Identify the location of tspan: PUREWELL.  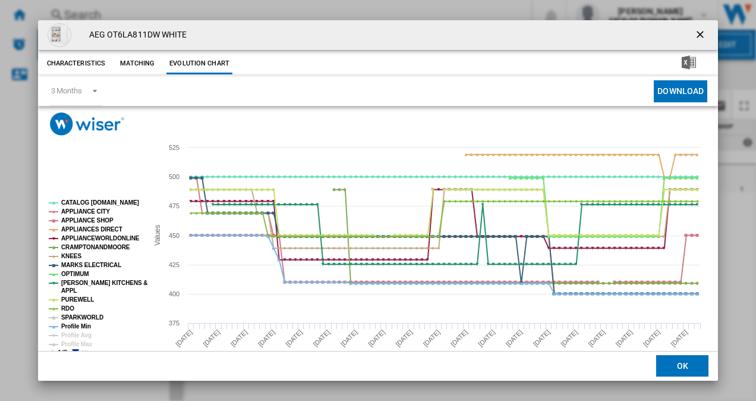
(77, 299).